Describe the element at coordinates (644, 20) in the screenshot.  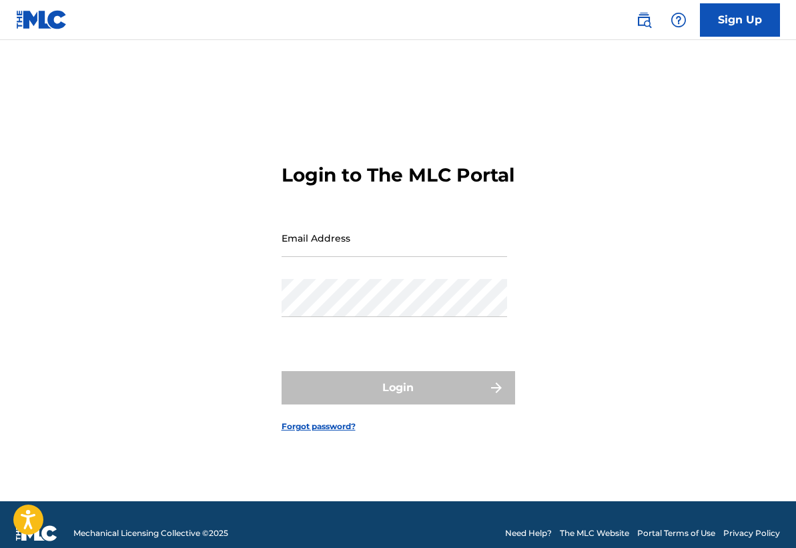
I see `a: Public Search` at that location.